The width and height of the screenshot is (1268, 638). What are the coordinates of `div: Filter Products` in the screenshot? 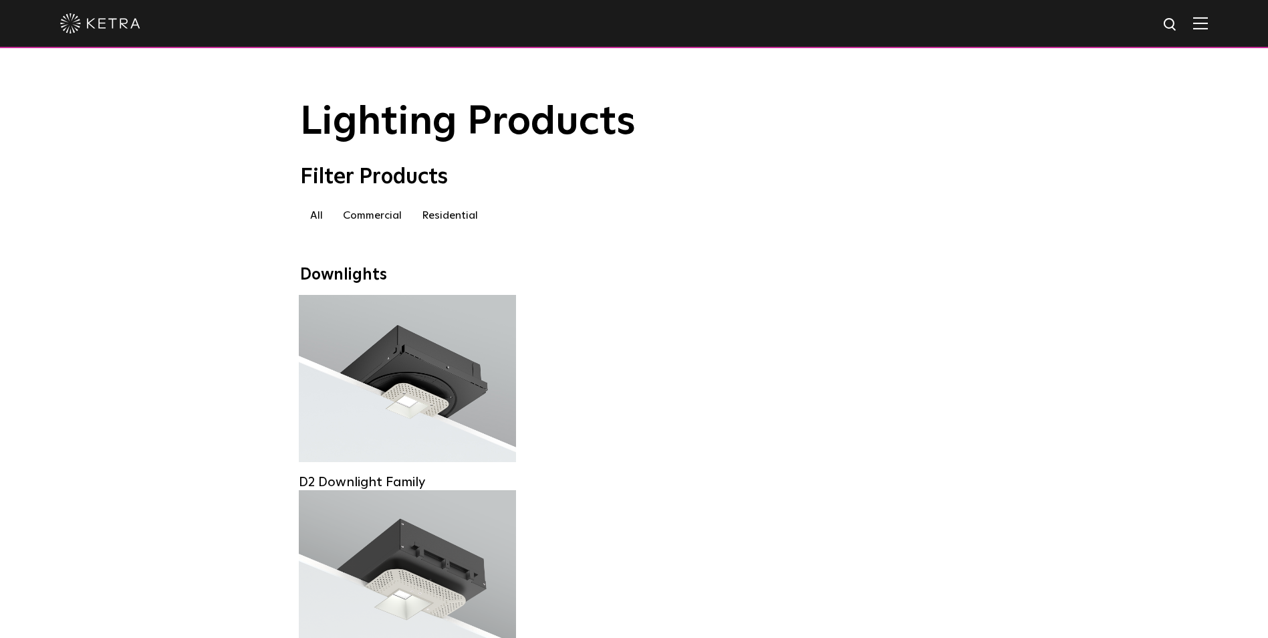 It's located at (634, 177).